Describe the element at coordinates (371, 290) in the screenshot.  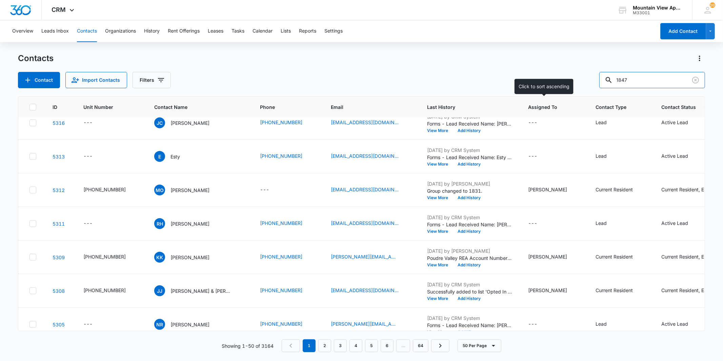
I see `div: Email - icarmichael1031@gmail.com - Select to Edit Field` at that location.